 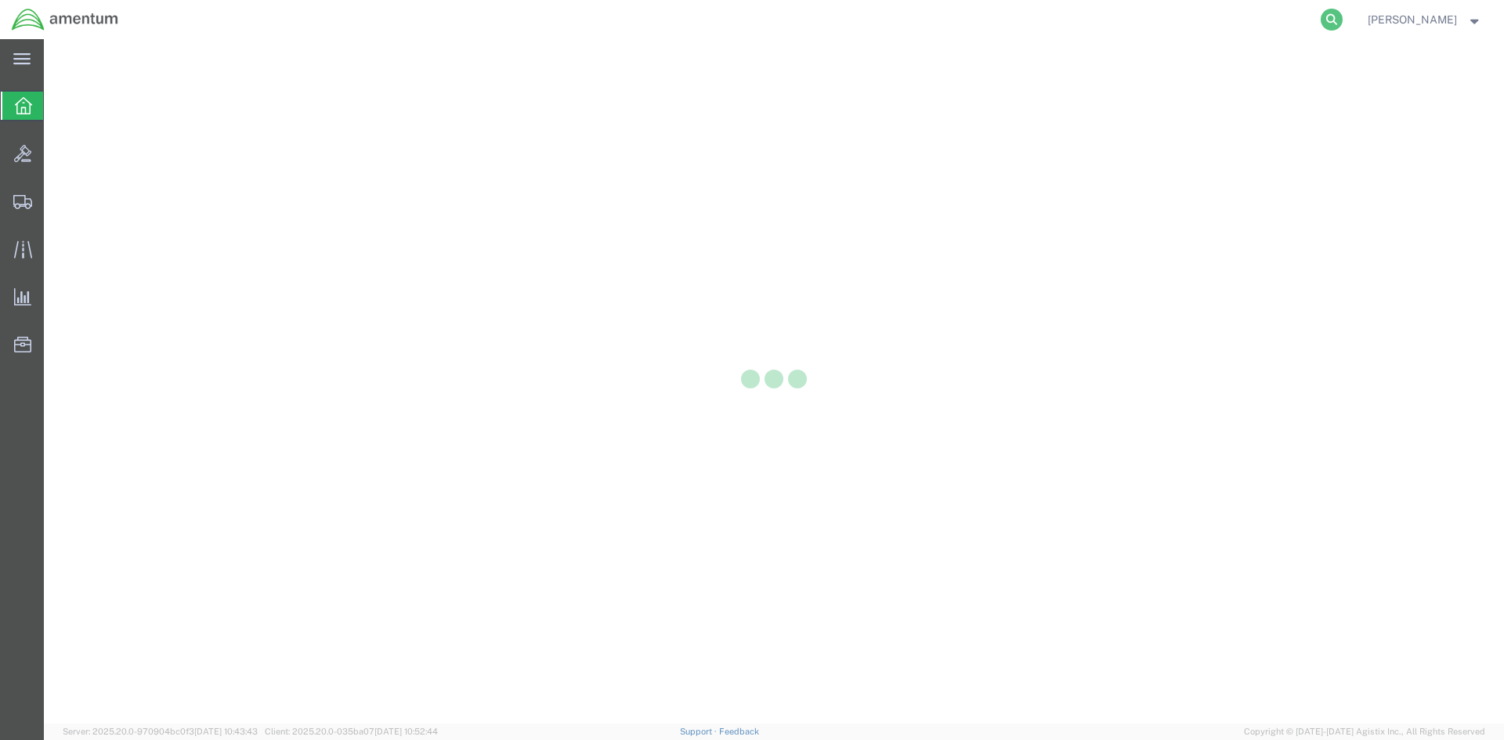 I want to click on a: Support, so click(x=699, y=732).